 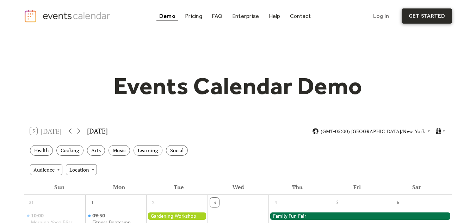 What do you see at coordinates (300, 16) in the screenshot?
I see `a: Contact` at bounding box center [300, 16].